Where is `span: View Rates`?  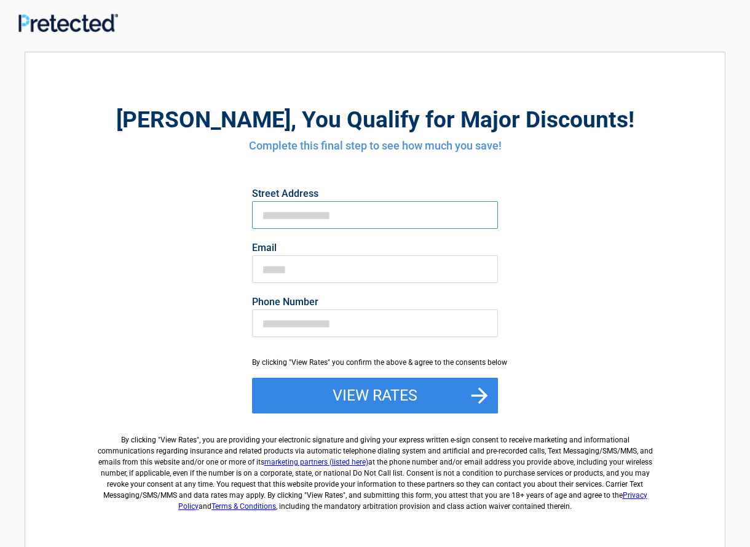
span: View Rates is located at coordinates (178, 440).